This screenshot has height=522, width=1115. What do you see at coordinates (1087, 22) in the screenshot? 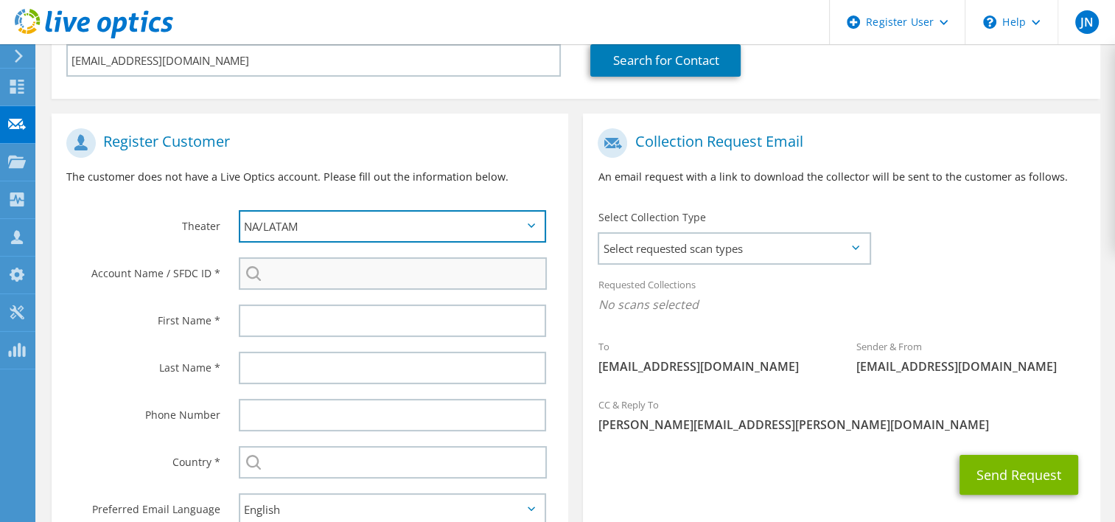
I see `span: JN` at bounding box center [1087, 22].